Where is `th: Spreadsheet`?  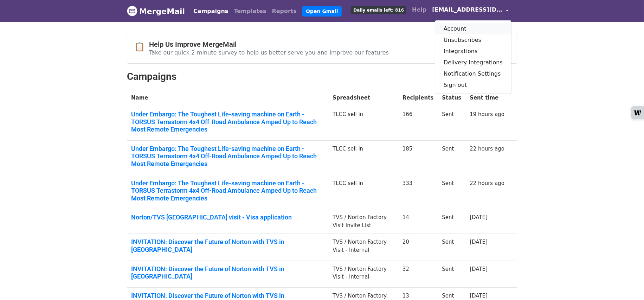 th: Spreadsheet is located at coordinates (363, 98).